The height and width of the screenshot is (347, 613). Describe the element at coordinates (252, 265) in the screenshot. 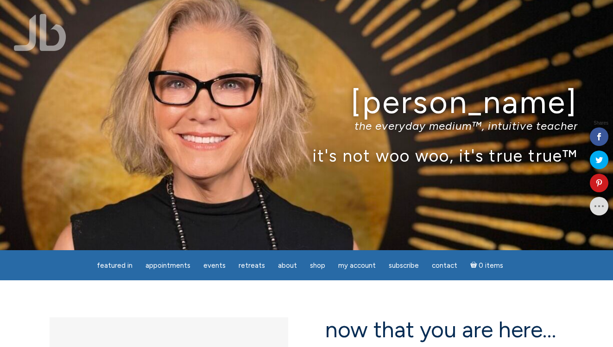

I see `span: Retreats` at that location.